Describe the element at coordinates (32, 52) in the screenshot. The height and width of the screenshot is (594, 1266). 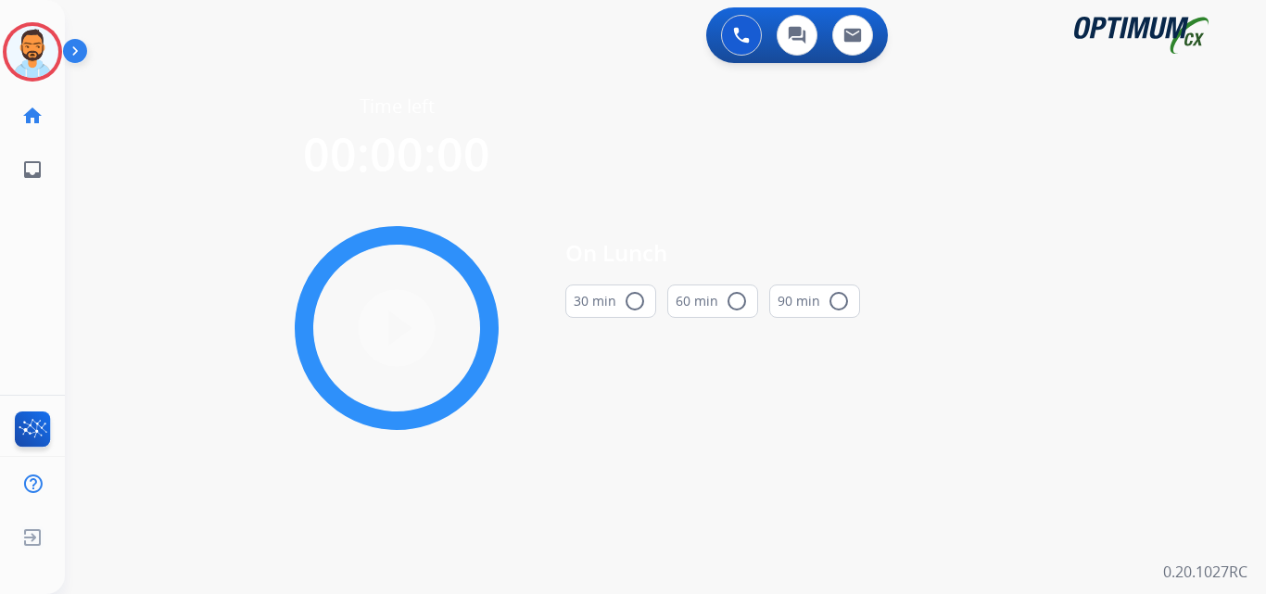
I see `img: avatar` at that location.